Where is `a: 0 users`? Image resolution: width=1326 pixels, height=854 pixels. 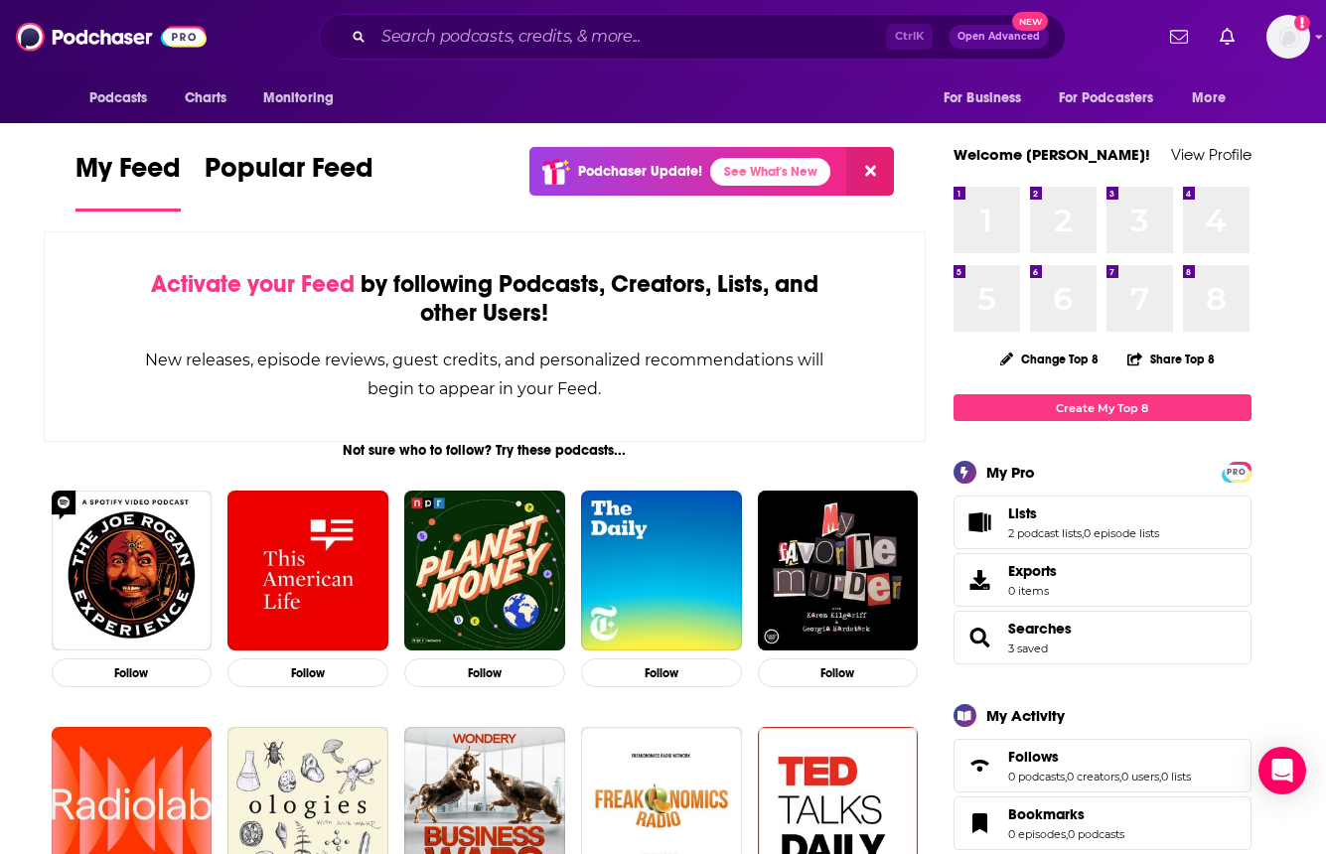
a: 0 users is located at coordinates (1140, 777).